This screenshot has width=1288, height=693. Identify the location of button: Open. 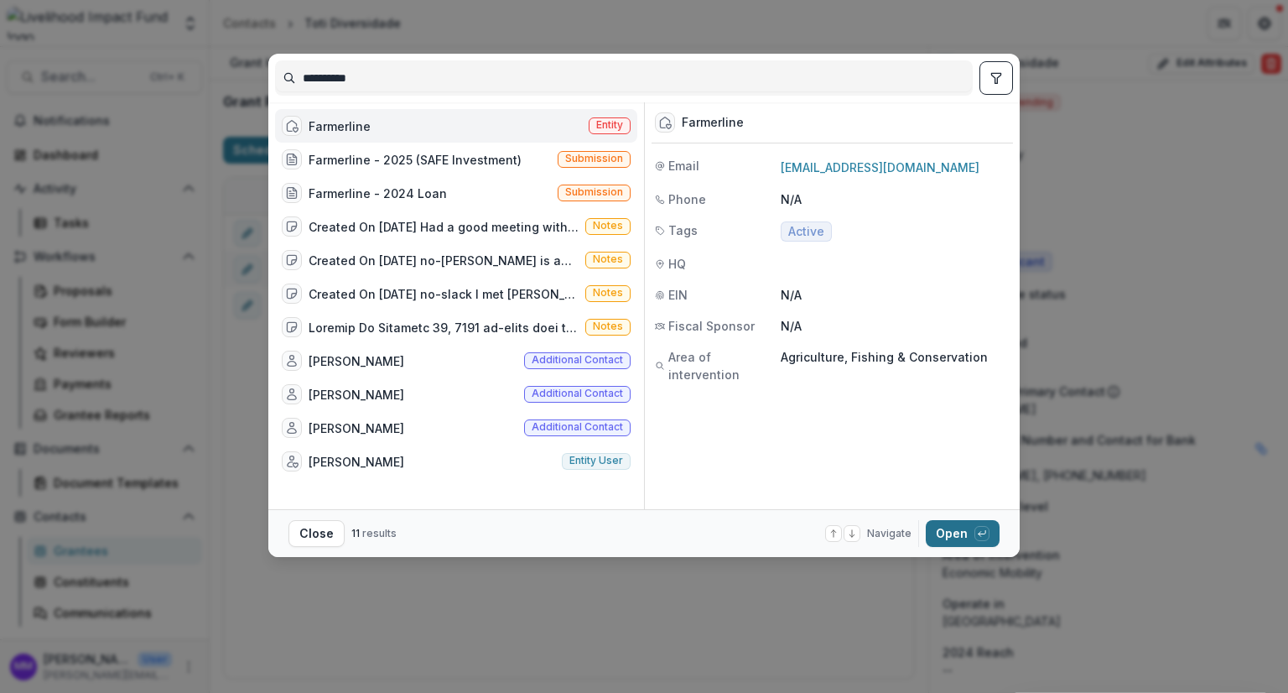
(962, 533).